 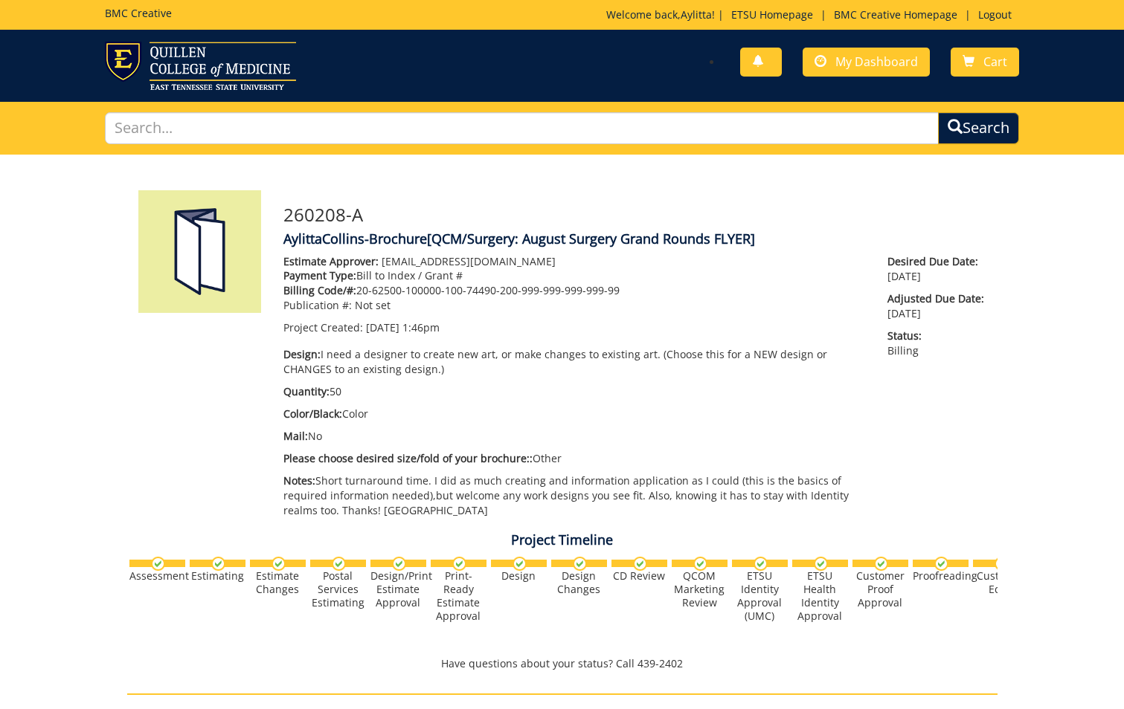 What do you see at coordinates (639, 576) in the screenshot?
I see `div: CD Review` at bounding box center [639, 576].